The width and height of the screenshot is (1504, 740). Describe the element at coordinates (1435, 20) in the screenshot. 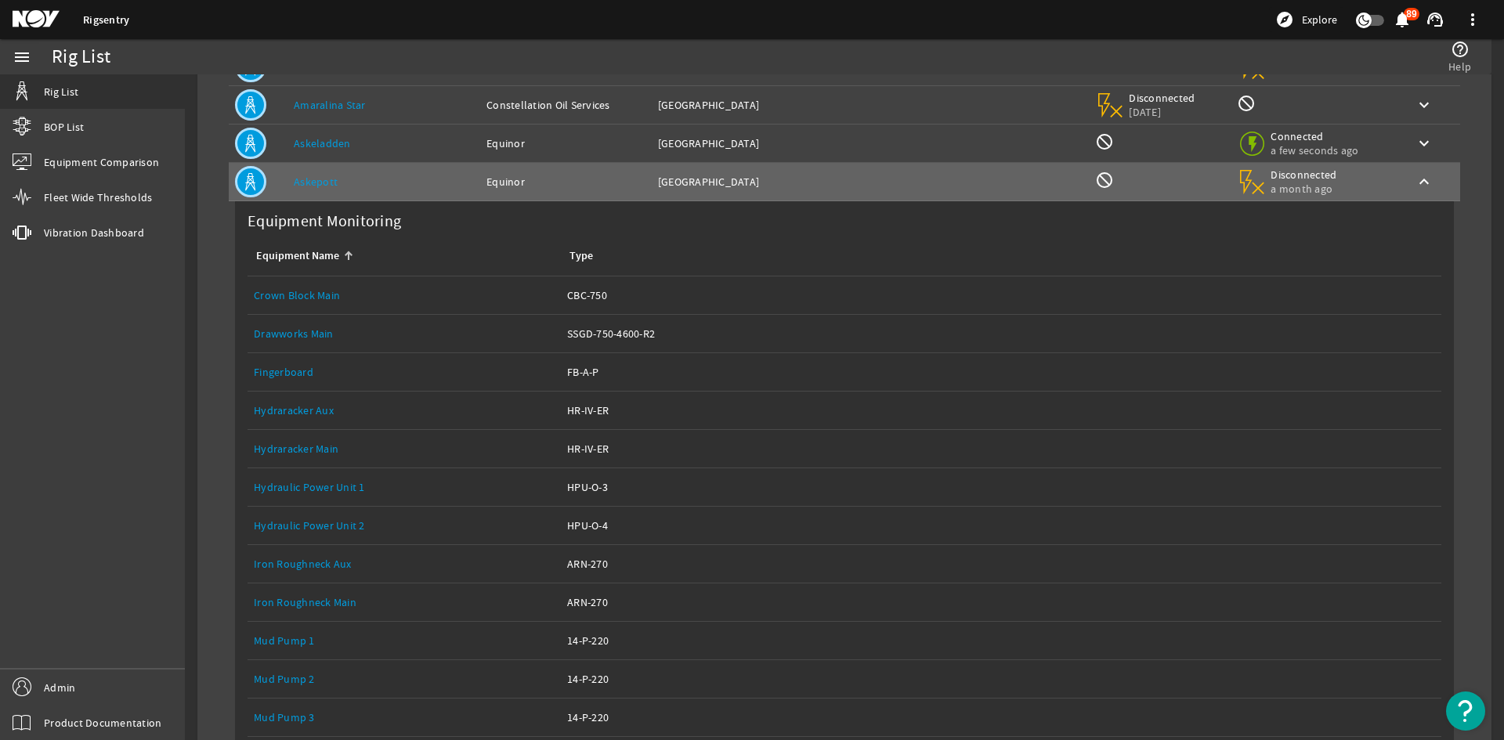

I see `mat-icon: support_agent` at that location.